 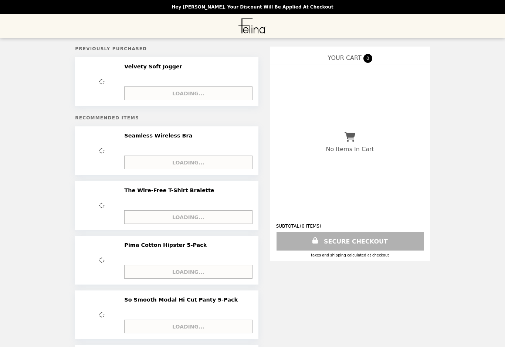 I want to click on span: SUBTOTAL, so click(x=288, y=226).